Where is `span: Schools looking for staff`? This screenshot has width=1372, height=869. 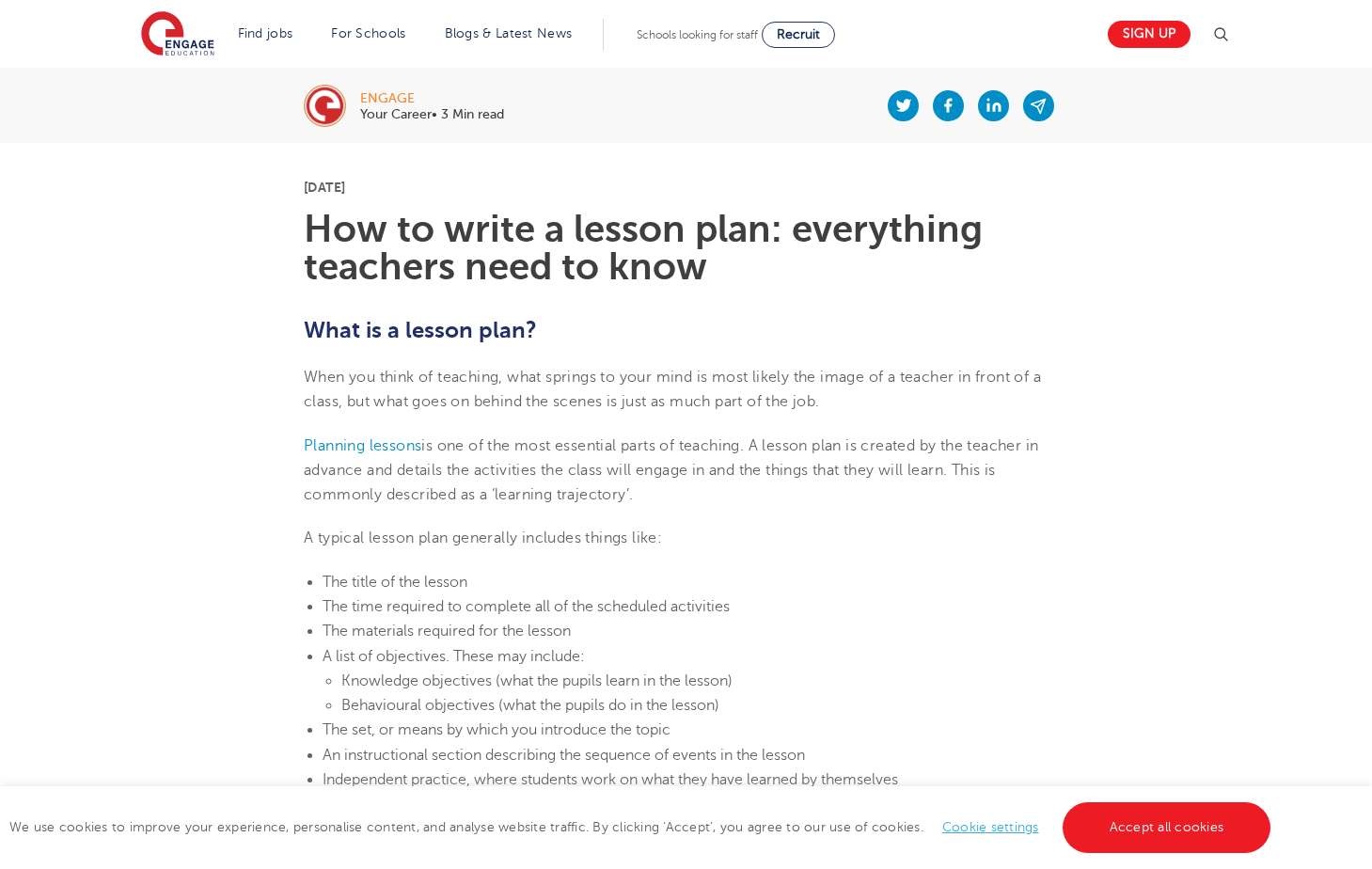 span: Schools looking for staff is located at coordinates (697, 35).